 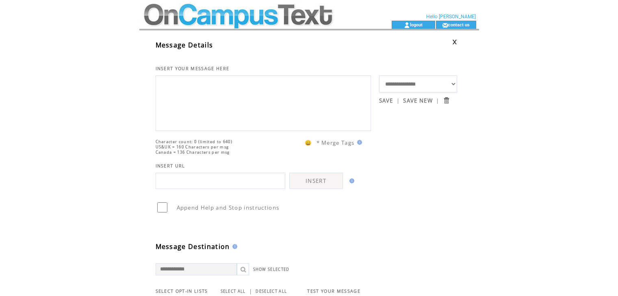 I want to click on span: Message Destination, so click(x=193, y=247).